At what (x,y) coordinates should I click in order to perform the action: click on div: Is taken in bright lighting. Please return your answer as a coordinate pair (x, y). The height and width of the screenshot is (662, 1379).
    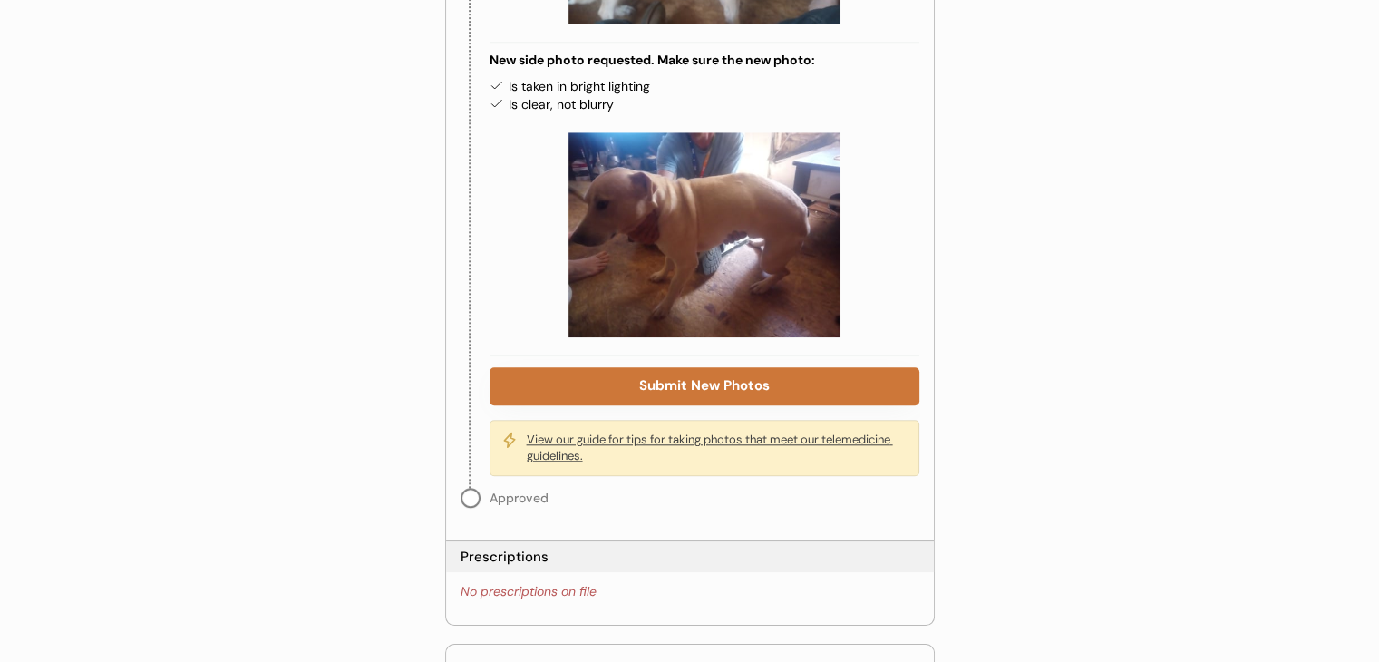
    Looking at the image, I should click on (713, 87).